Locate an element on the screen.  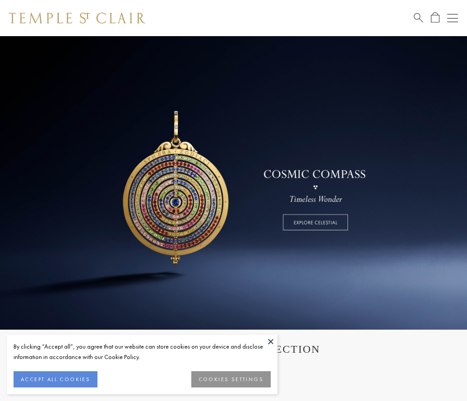
button: Open navigation is located at coordinates (453, 18).